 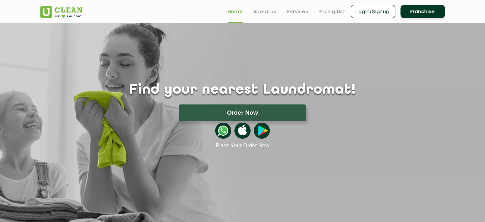 I want to click on button: Order Now, so click(x=242, y=113).